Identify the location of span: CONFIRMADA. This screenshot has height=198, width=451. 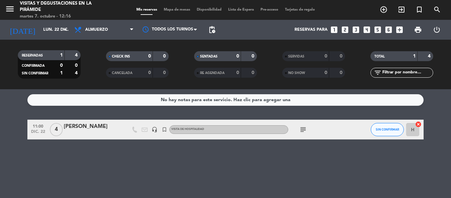
(33, 66).